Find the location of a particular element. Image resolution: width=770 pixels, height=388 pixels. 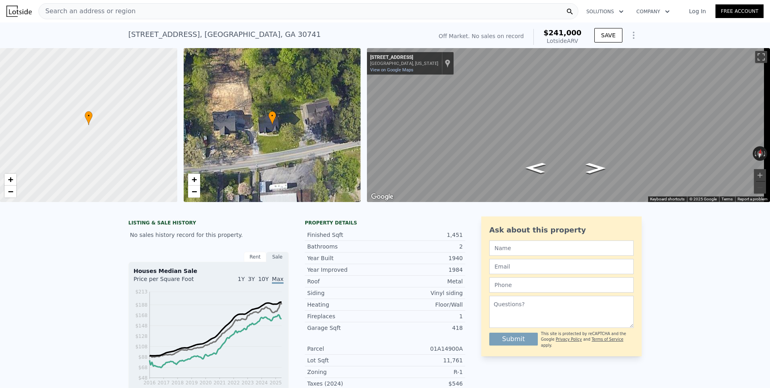

div: Rent is located at coordinates (255, 257).